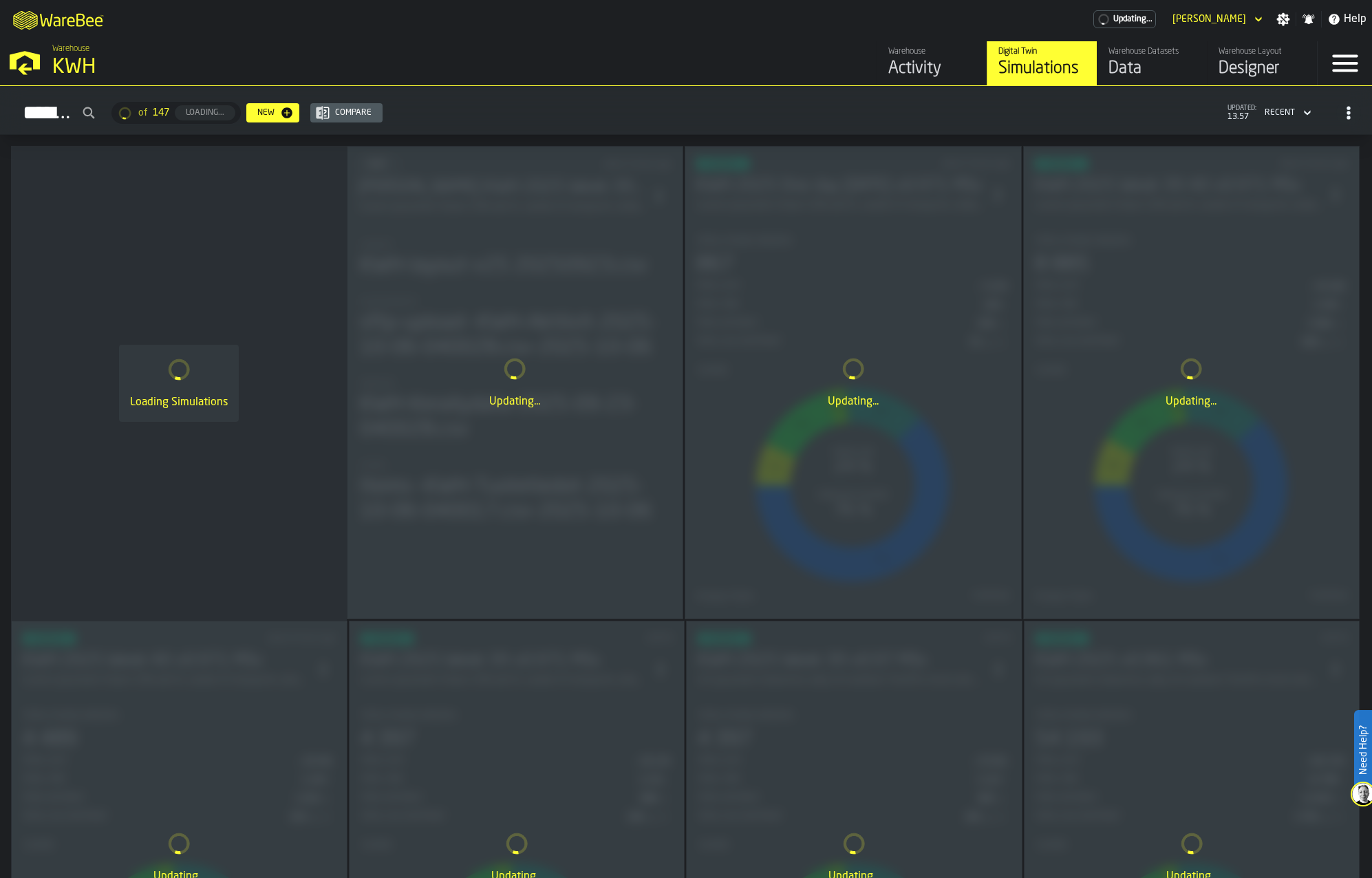 This screenshot has height=878, width=1372. Describe the element at coordinates (1242, 108) in the screenshot. I see `span: updated:` at that location.